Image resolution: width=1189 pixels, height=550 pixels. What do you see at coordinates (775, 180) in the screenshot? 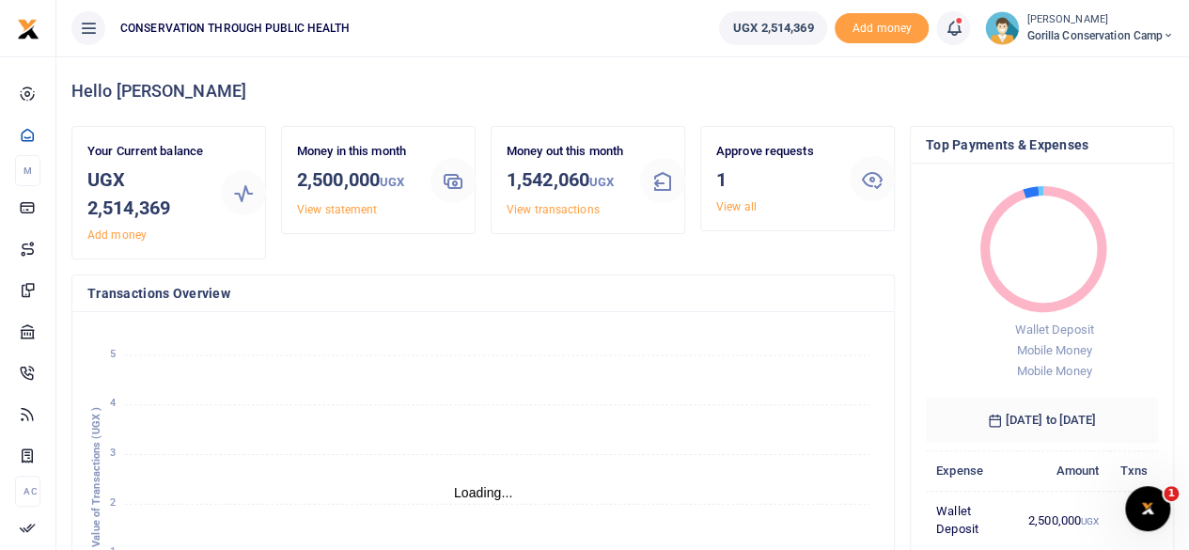
I see `h3: 1` at bounding box center [775, 180].